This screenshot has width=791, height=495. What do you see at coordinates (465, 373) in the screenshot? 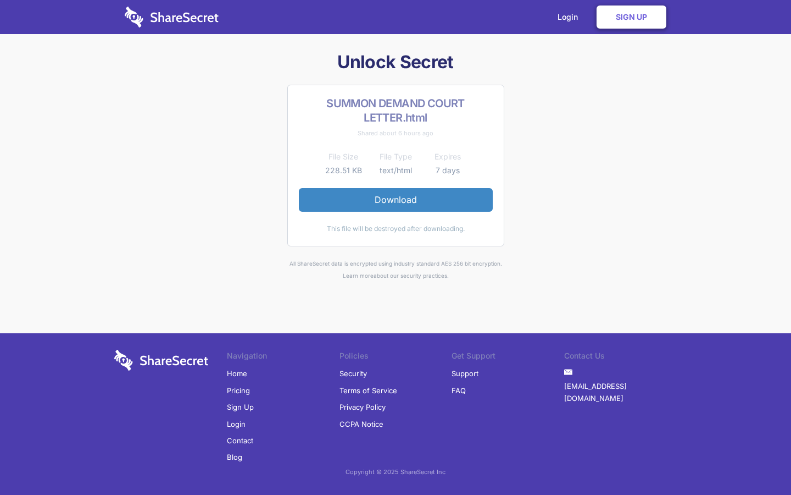
I see `a: Support` at bounding box center [465, 373].